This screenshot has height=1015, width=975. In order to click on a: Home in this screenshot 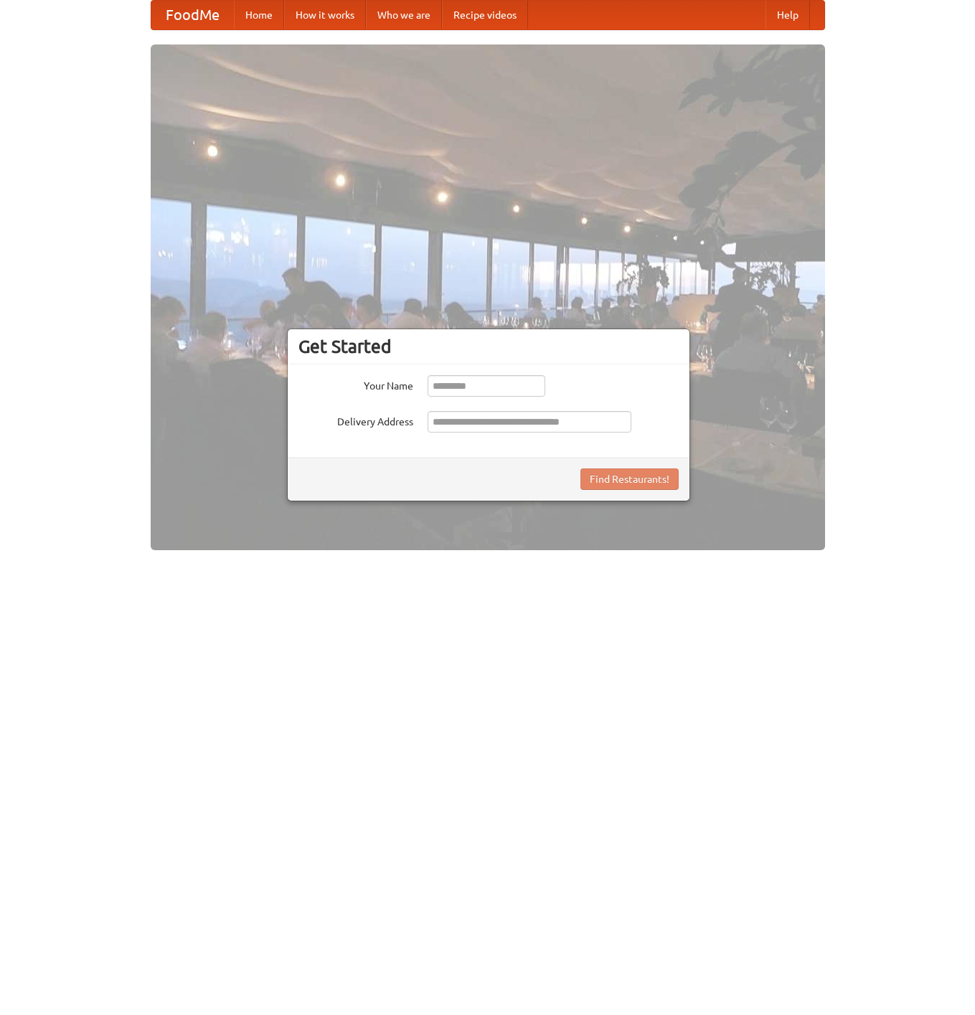, I will do `click(259, 15)`.